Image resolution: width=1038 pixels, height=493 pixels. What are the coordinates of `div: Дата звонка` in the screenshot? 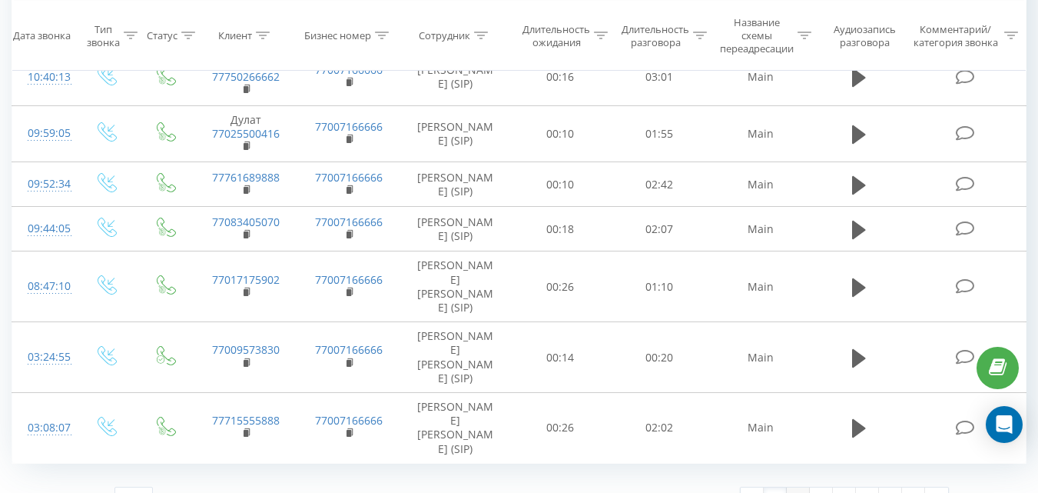 It's located at (41, 35).